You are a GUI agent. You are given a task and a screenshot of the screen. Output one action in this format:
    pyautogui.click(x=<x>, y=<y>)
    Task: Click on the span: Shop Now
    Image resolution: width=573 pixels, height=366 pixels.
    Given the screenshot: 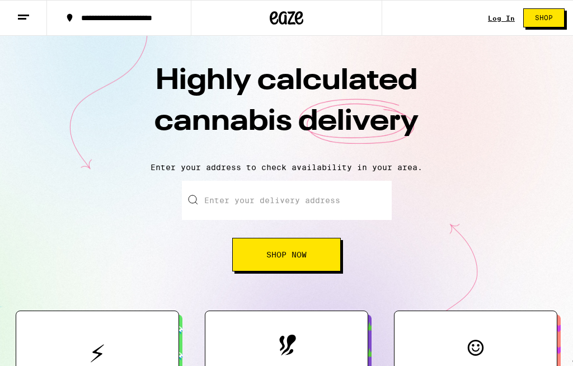 What is the action you would take?
    pyautogui.click(x=287, y=255)
    